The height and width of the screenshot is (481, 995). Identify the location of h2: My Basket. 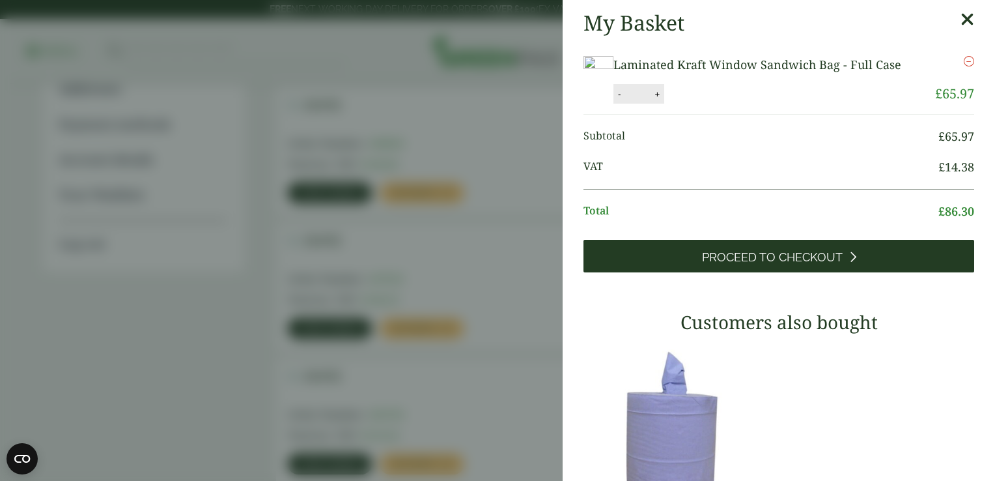
(634, 23).